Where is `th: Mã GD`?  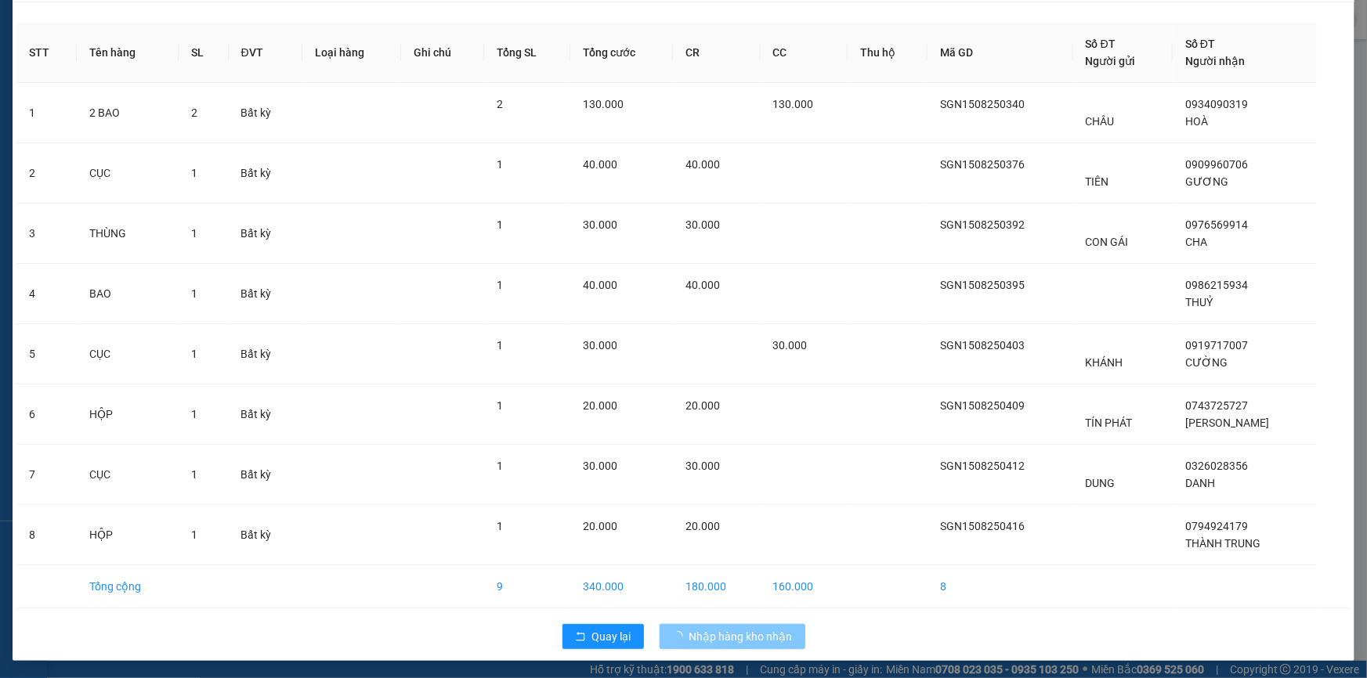 th: Mã GD is located at coordinates (1000, 52).